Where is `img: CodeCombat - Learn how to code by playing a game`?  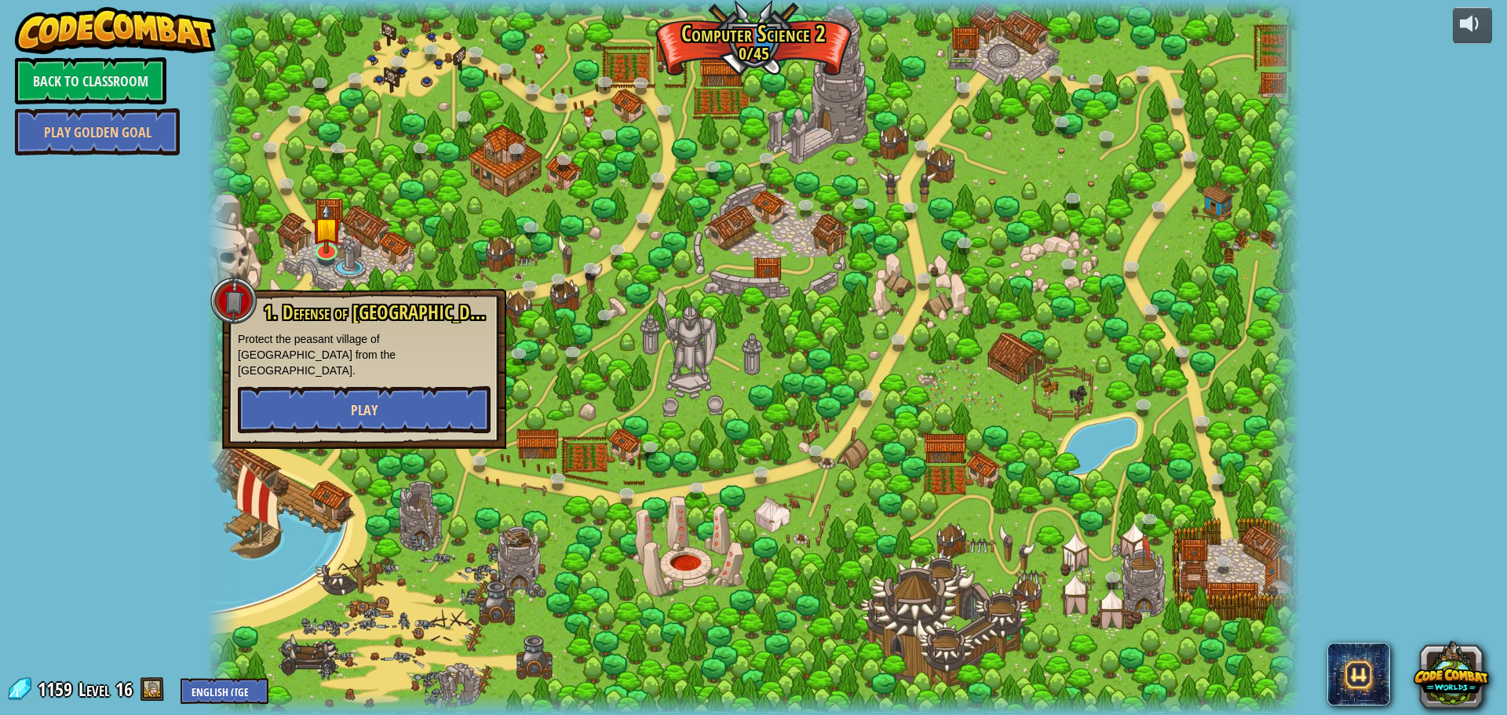
img: CodeCombat - Learn how to code by playing a game is located at coordinates (115, 31).